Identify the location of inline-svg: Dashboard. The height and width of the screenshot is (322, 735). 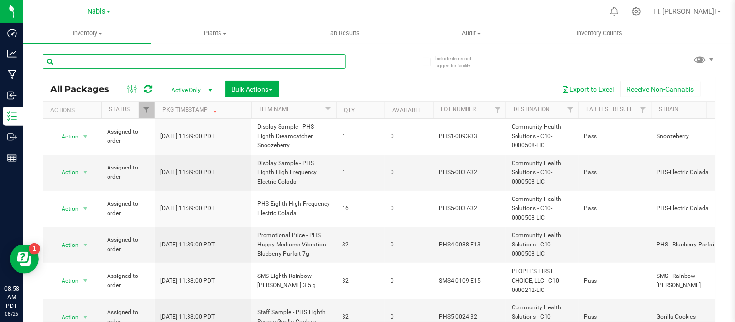
(12, 33).